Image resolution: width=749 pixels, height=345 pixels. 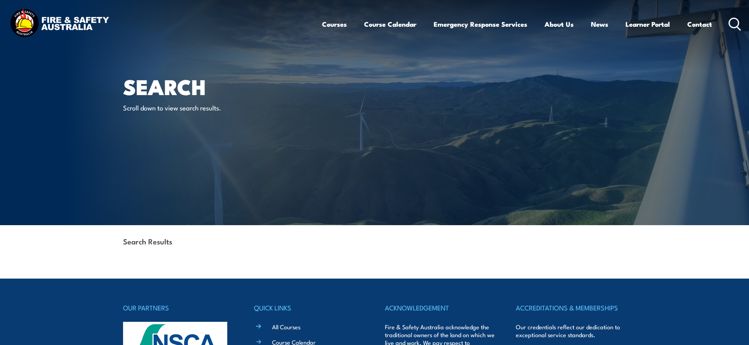 What do you see at coordinates (195, 107) in the screenshot?
I see `p: Scroll down to view search results.` at bounding box center [195, 107].